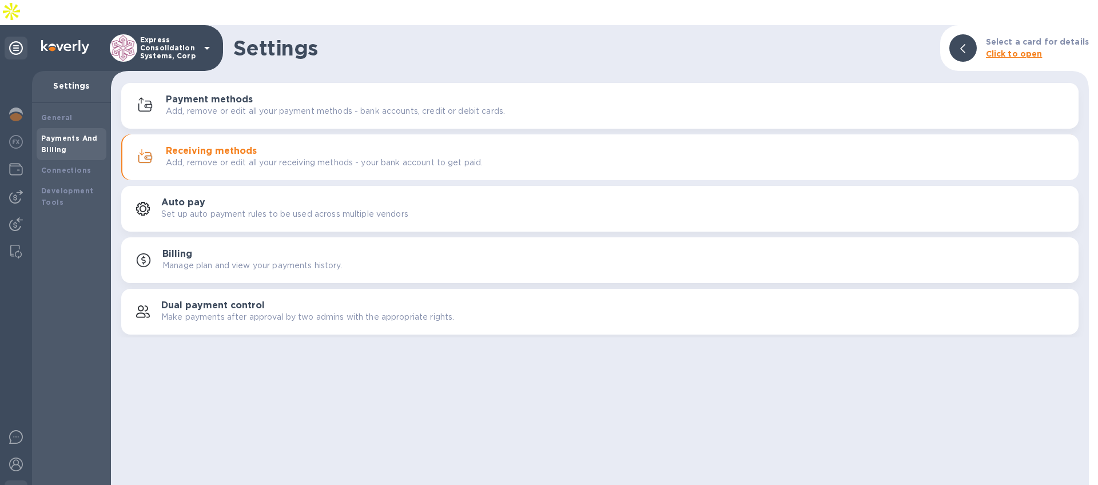 The image size is (1098, 485). I want to click on b: General, so click(57, 117).